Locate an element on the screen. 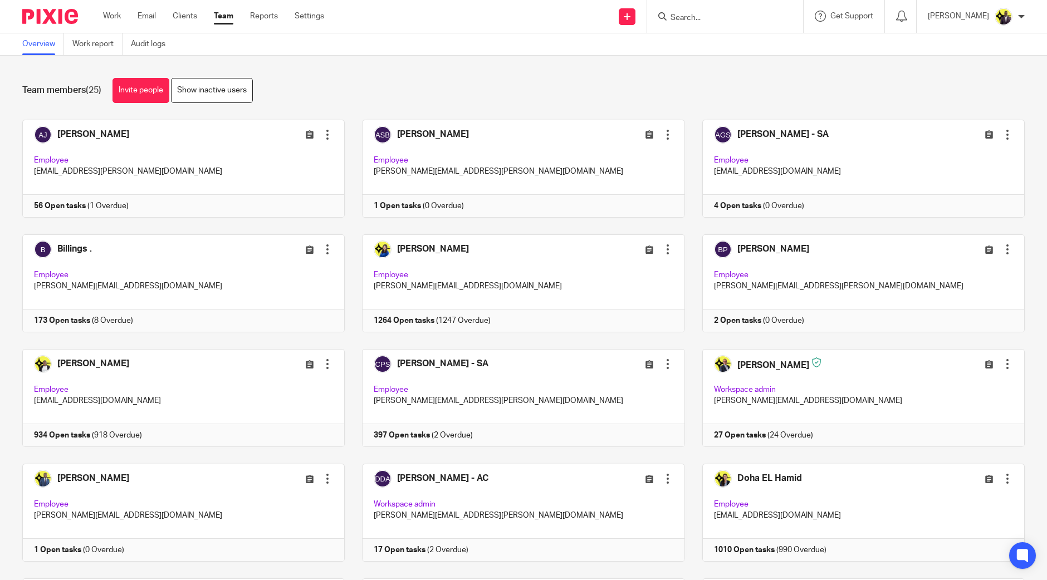  a: Email is located at coordinates (146, 16).